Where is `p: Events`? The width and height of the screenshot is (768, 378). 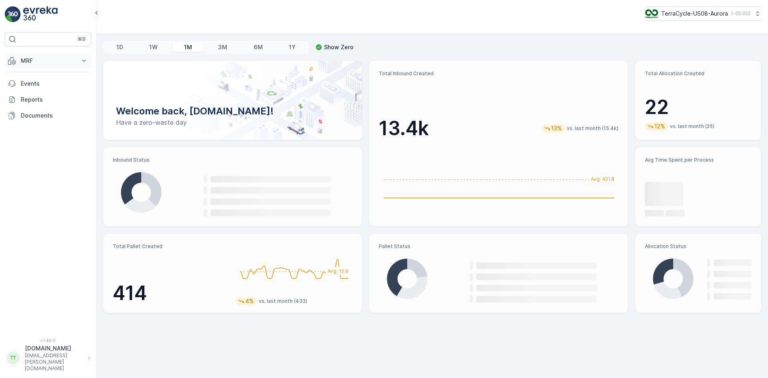
p: Events is located at coordinates (54, 84).